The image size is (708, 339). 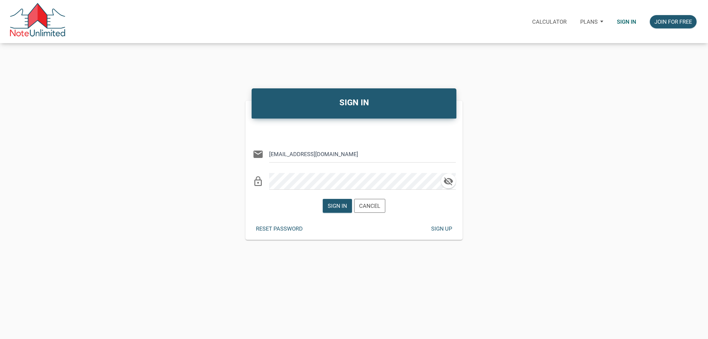 I want to click on a: Join for free, so click(x=673, y=22).